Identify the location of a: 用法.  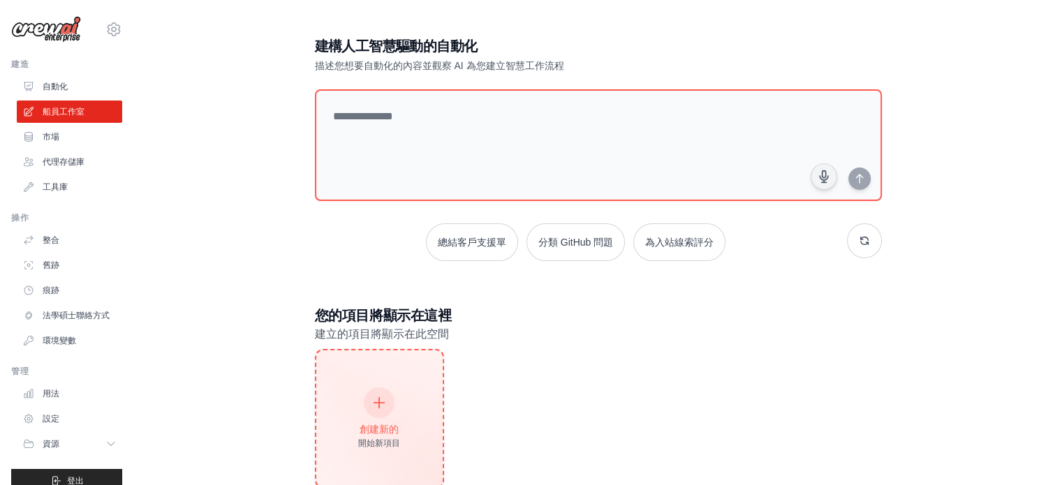
(69, 394).